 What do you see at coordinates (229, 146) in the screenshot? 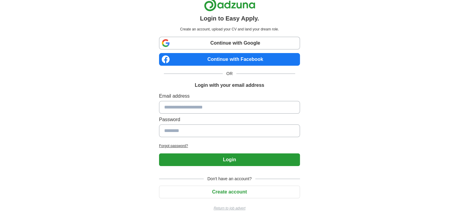
I see `h2: Forgot password?` at bounding box center [229, 146].